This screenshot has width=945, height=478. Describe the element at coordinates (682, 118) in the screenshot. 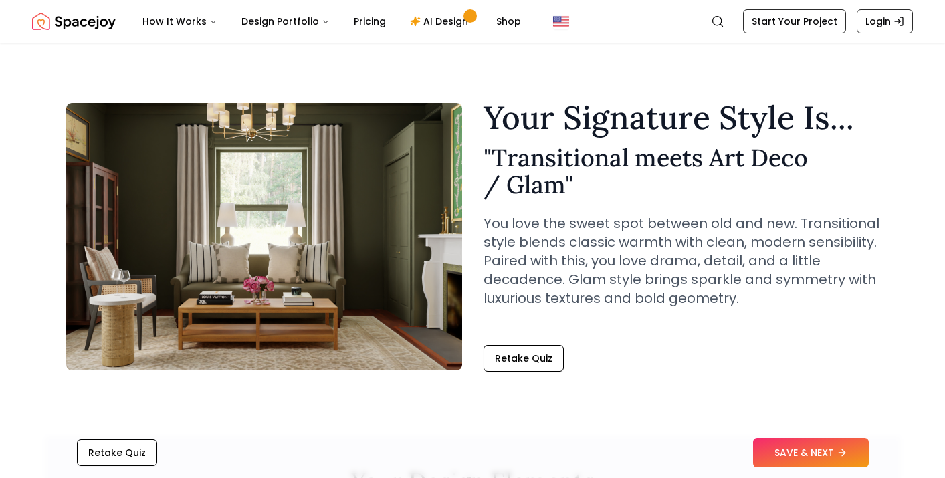

I see `h1: Your Signature Style Is...` at that location.